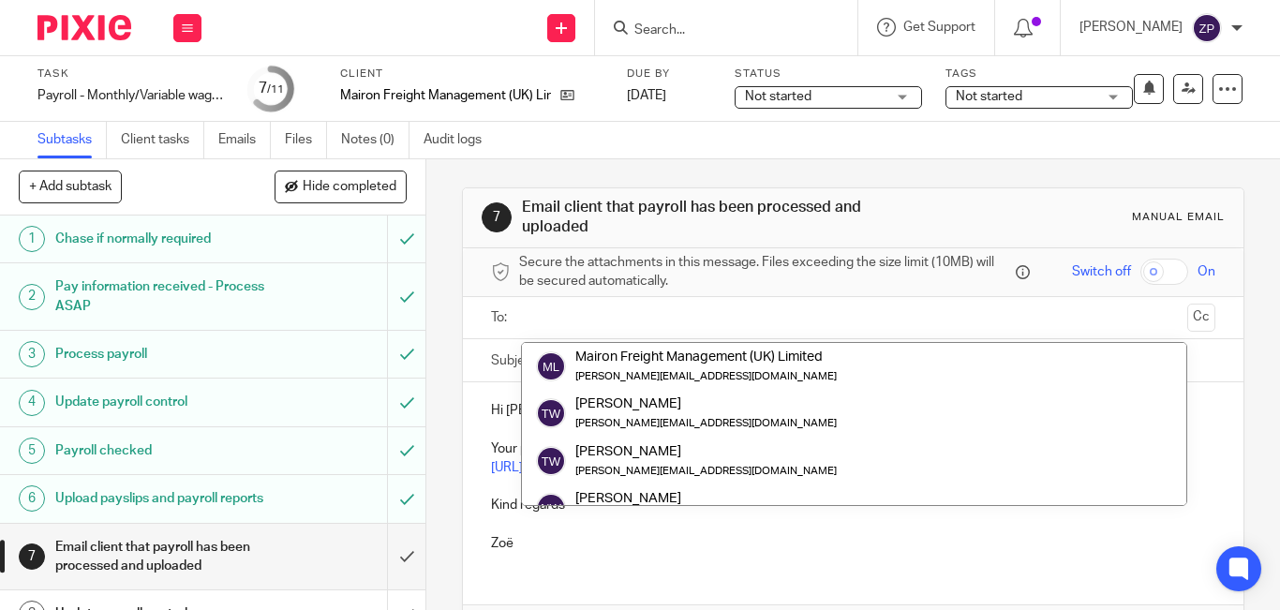  What do you see at coordinates (275, 89) in the screenshot?
I see `small: /11` at bounding box center [275, 89].